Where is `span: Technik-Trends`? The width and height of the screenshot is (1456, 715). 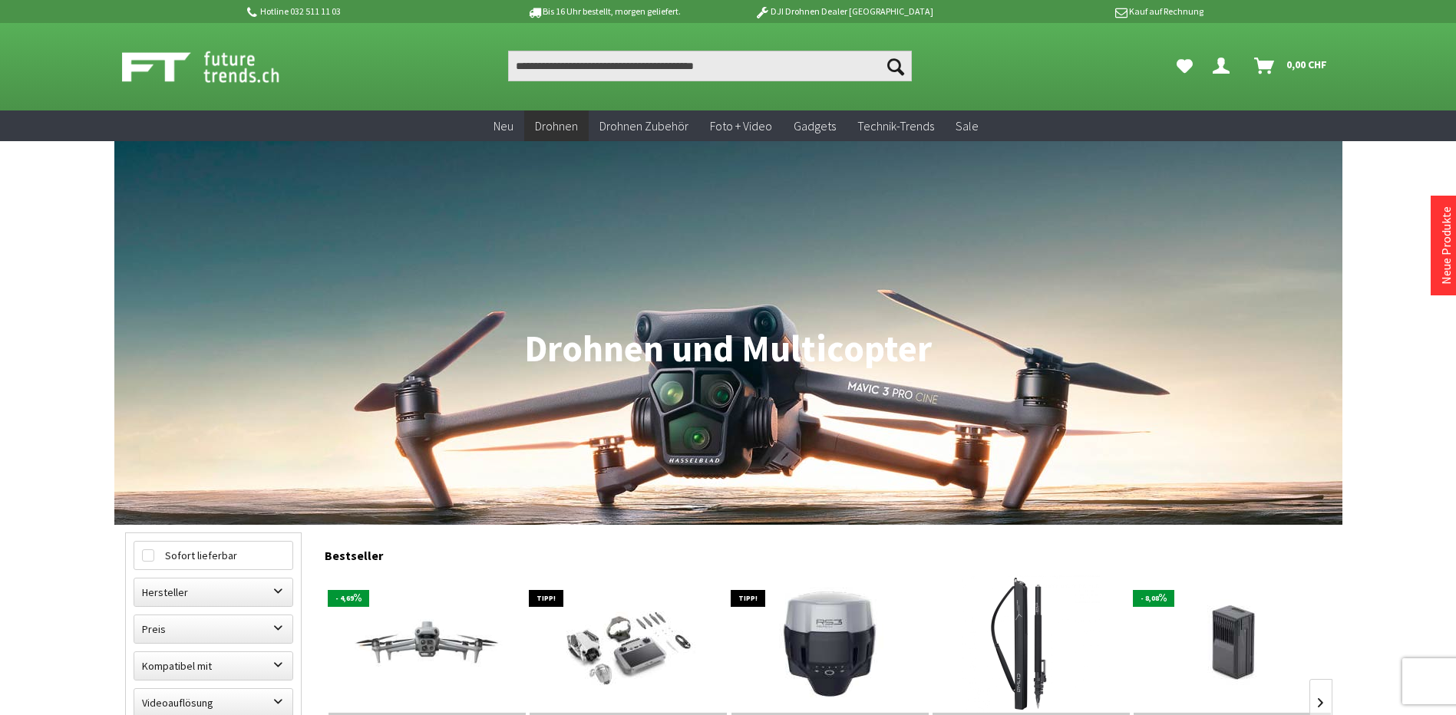 span: Technik-Trends is located at coordinates (895, 126).